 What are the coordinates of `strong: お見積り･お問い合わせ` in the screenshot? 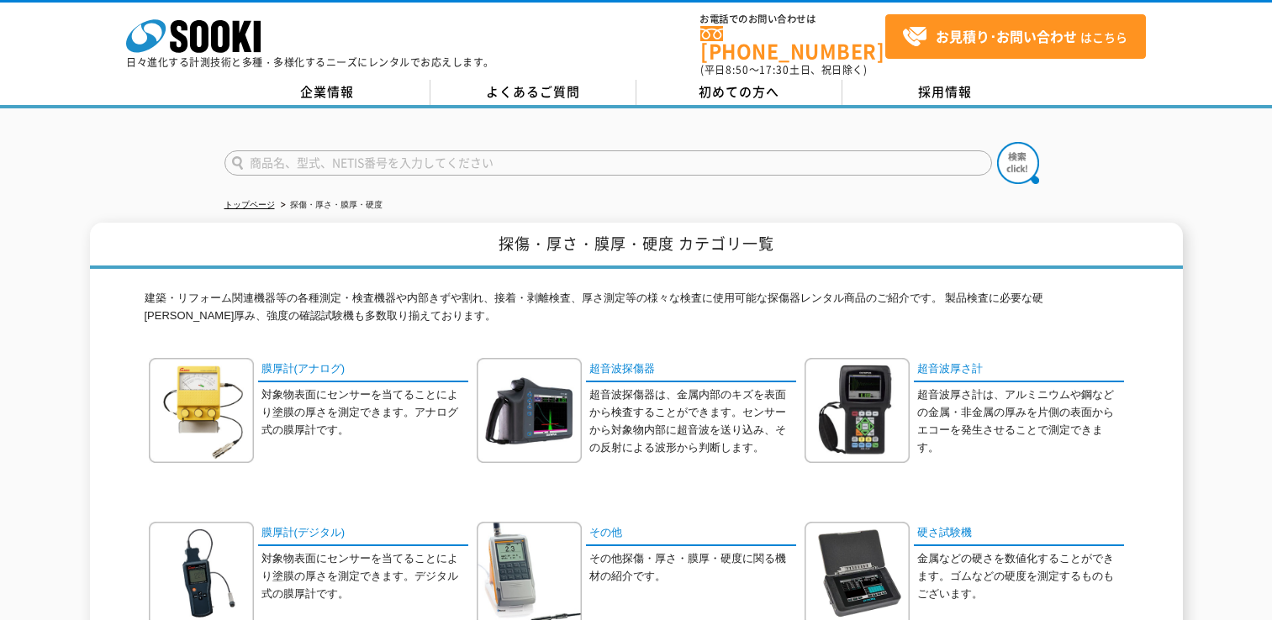 It's located at (1006, 36).